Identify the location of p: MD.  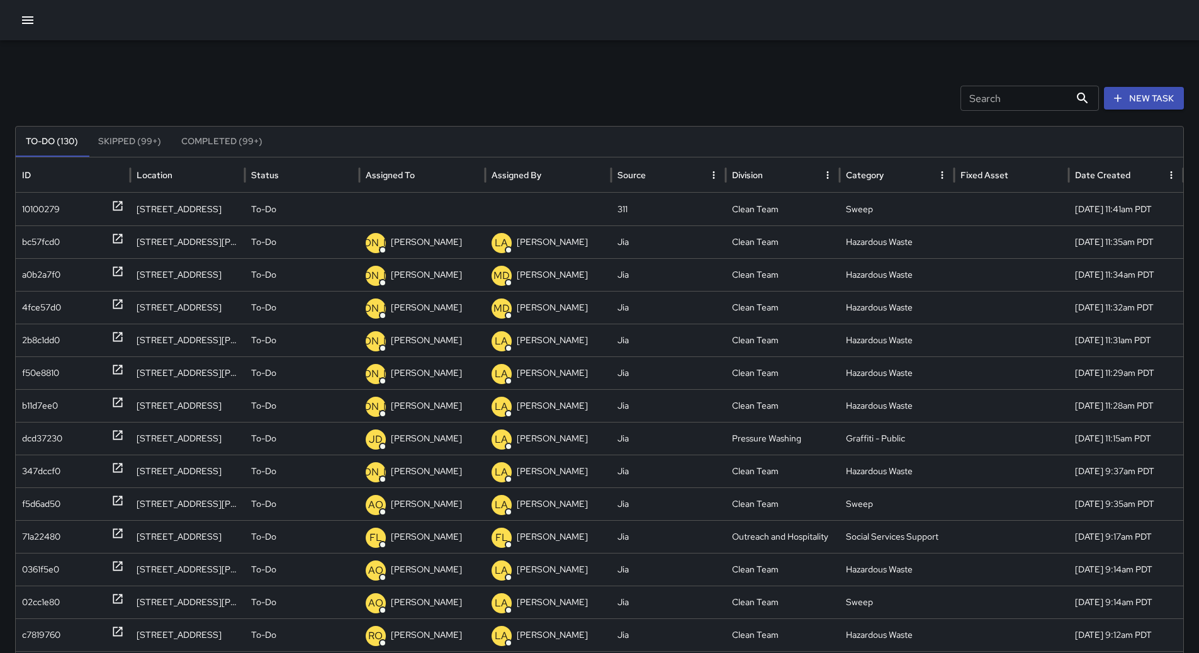
(502, 308).